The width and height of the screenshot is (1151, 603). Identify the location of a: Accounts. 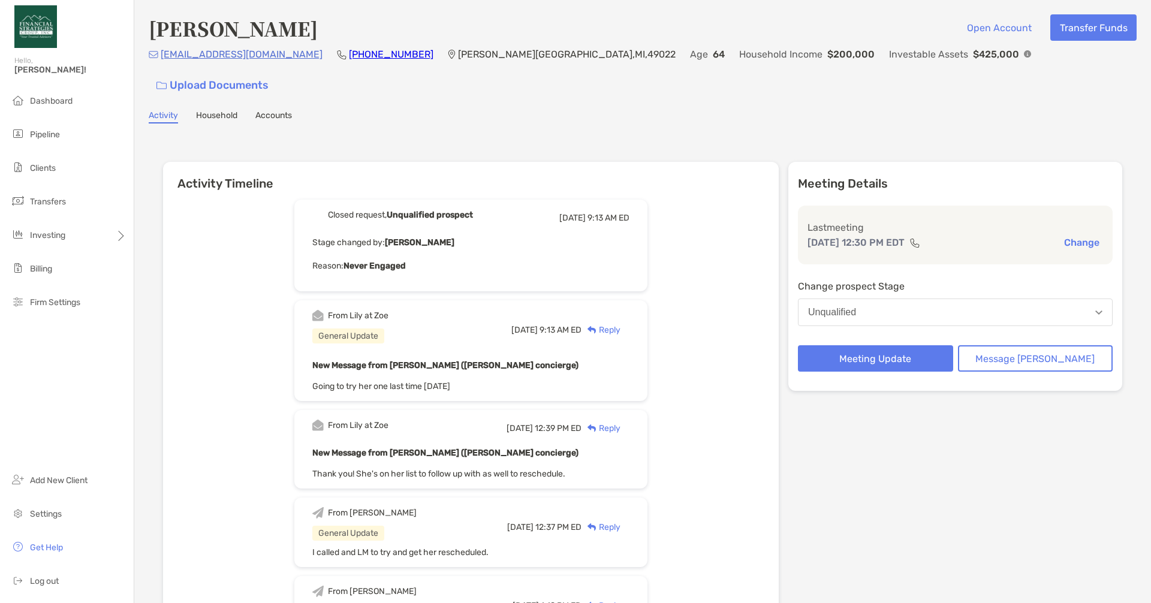
(273, 117).